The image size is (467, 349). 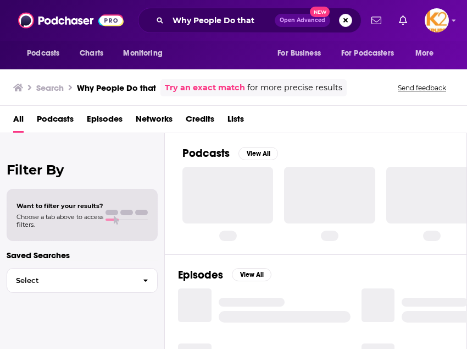 I want to click on a: Try an exact match, so click(x=205, y=87).